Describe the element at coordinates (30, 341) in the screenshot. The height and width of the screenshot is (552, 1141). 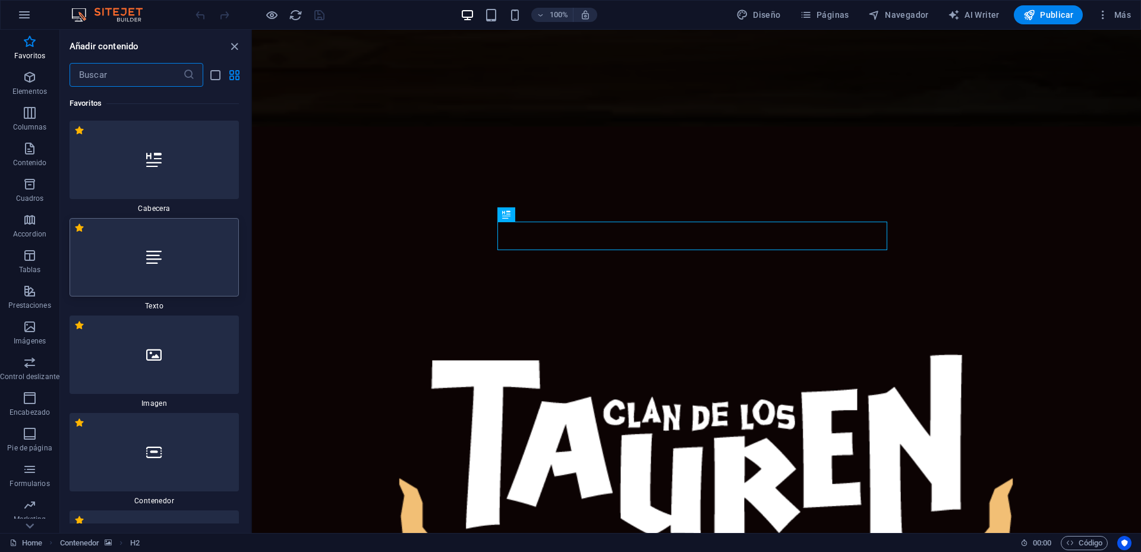
I see `p: Imágenes` at that location.